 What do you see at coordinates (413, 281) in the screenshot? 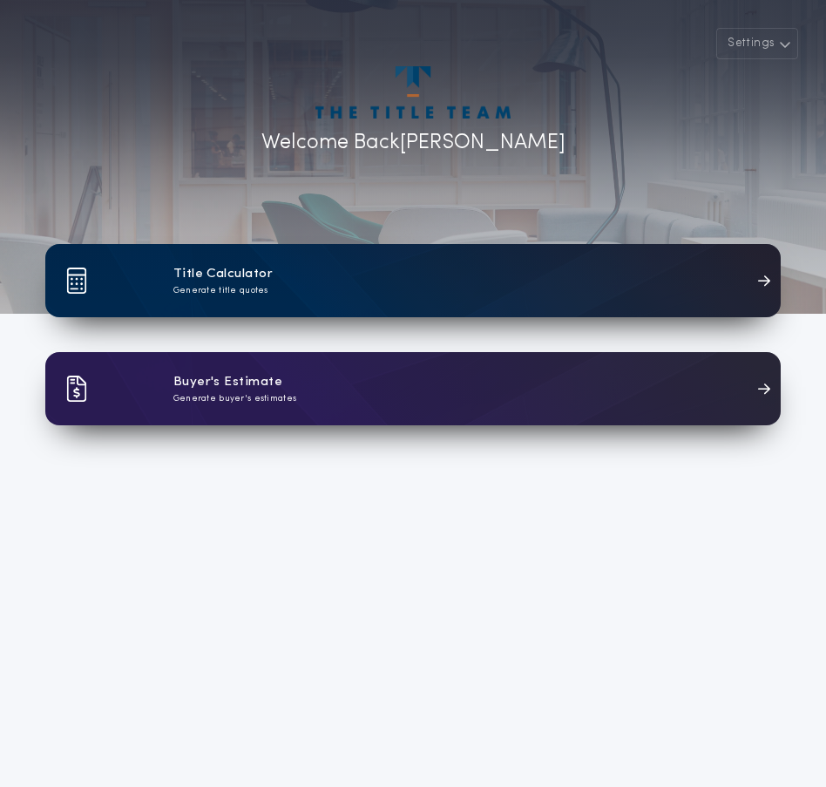
I see `a: card iconTitle CalculatorGenerate title quotes` at bounding box center [413, 281].